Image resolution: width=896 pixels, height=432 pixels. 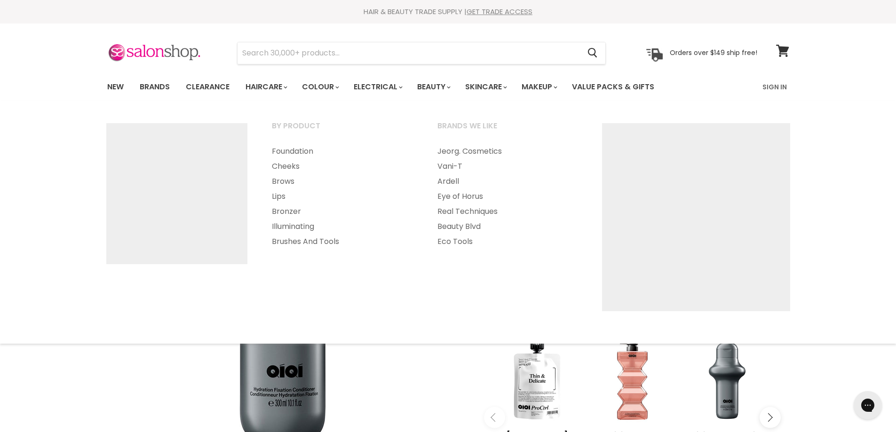 I want to click on a: Value Packs & Gifts, so click(x=613, y=87).